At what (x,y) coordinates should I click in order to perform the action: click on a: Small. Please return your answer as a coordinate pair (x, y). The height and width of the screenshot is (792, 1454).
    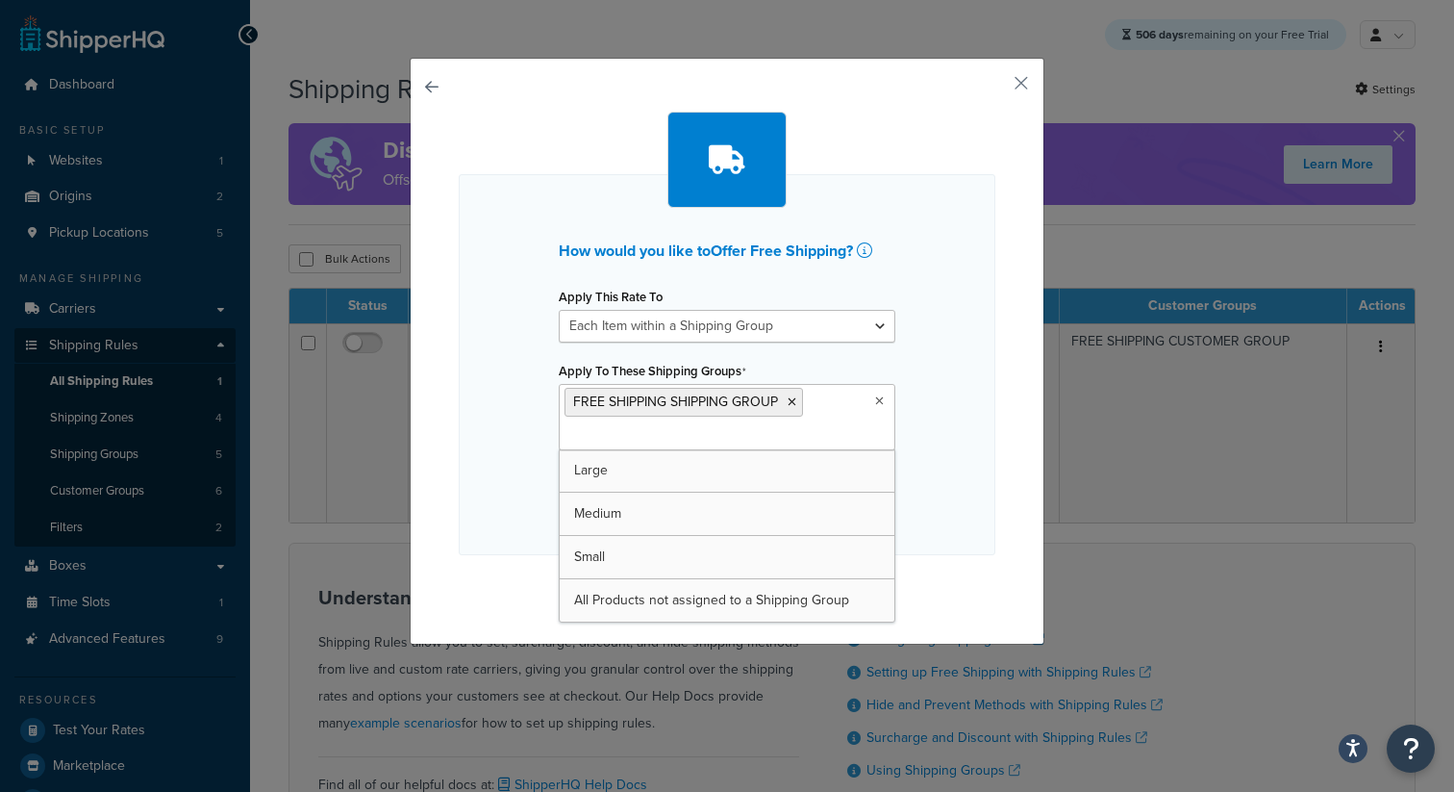
    Looking at the image, I should click on (727, 557).